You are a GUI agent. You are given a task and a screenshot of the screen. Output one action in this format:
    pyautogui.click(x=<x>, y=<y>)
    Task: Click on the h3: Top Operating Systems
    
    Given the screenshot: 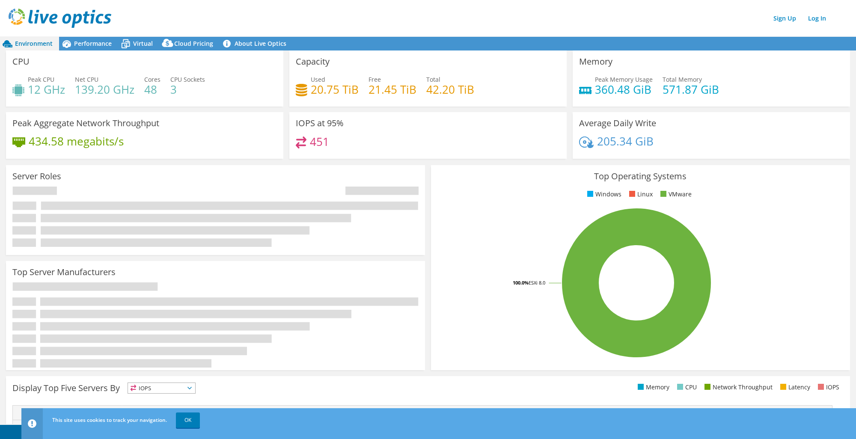 What is the action you would take?
    pyautogui.click(x=641, y=176)
    